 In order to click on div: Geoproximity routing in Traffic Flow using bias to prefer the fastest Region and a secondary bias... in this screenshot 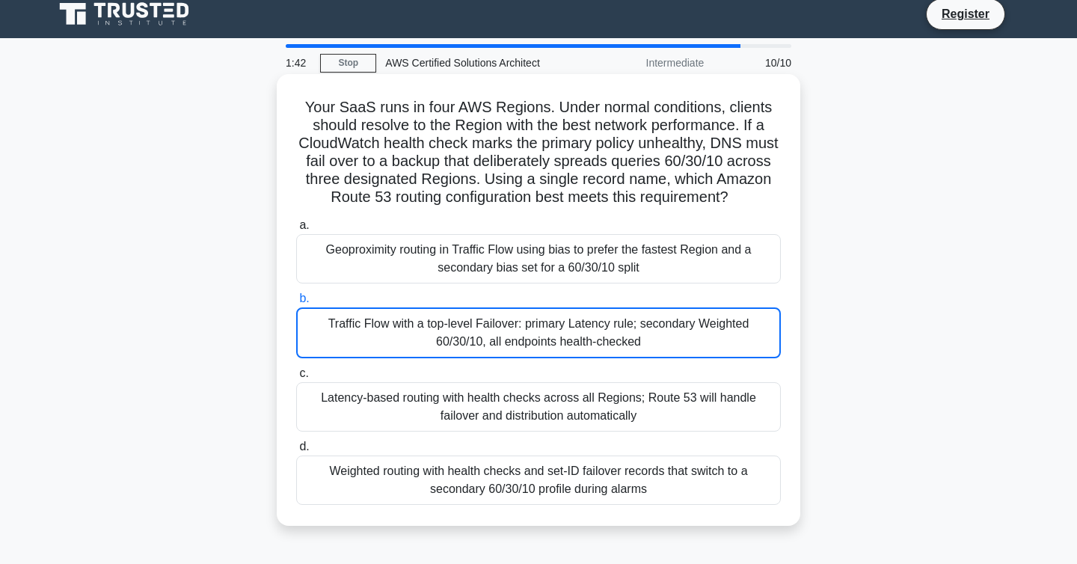, I will do `click(538, 259)`.